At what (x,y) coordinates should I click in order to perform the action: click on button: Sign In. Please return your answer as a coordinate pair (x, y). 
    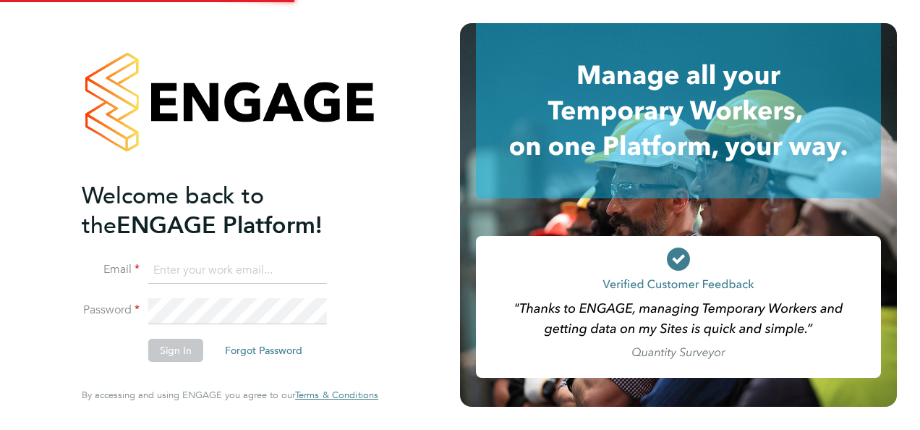
    Looking at the image, I should click on (176, 350).